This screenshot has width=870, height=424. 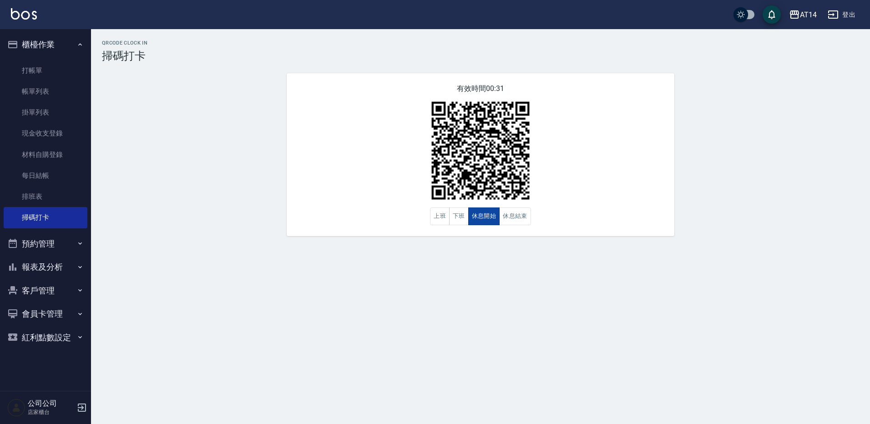 I want to click on h3: 掃碼打卡, so click(x=481, y=56).